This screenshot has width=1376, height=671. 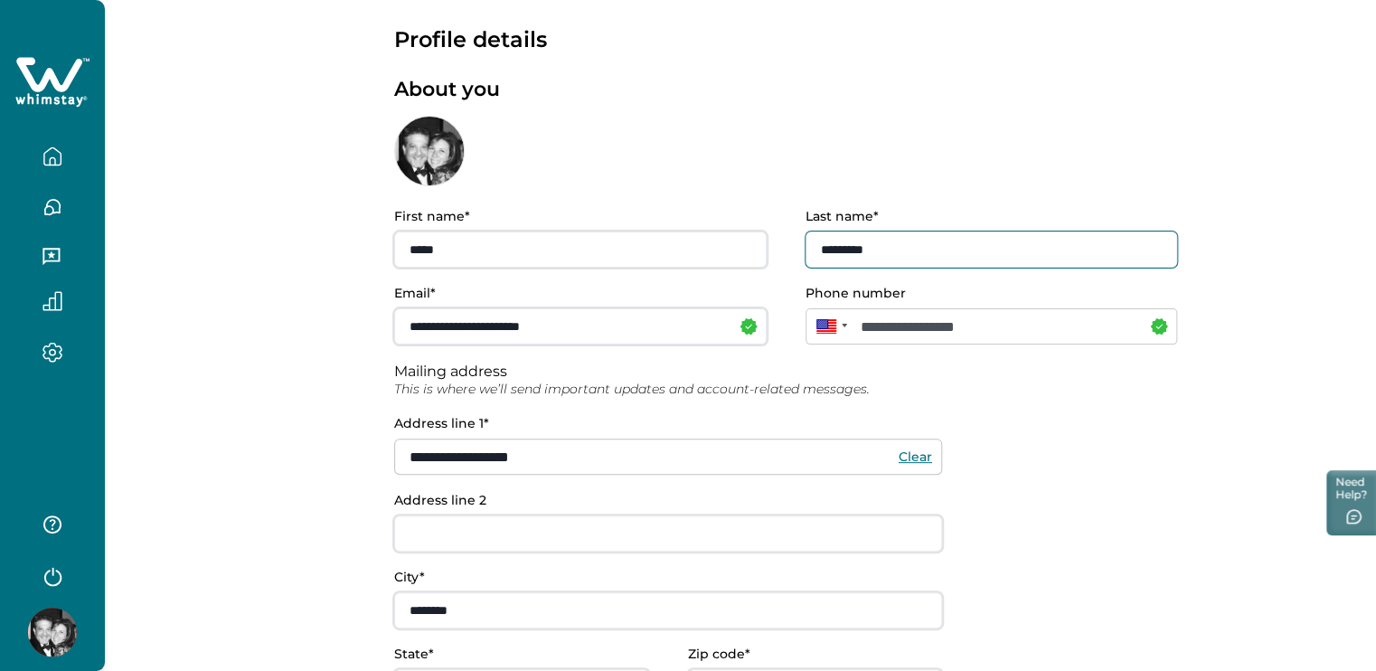 I want to click on img: Whimstay Host, so click(x=52, y=632).